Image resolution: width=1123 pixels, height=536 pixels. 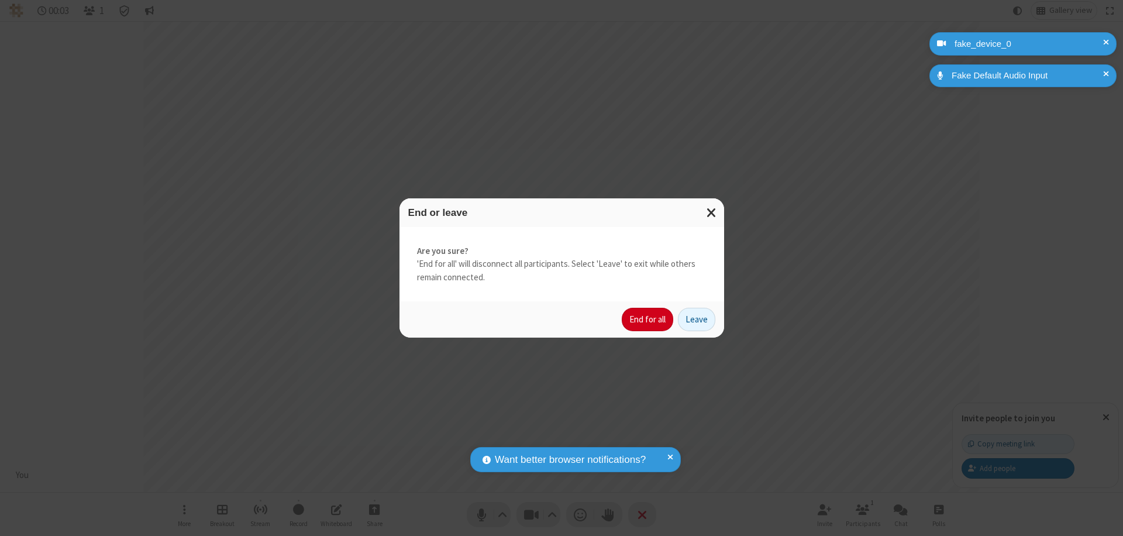 What do you see at coordinates (561, 264) in the screenshot?
I see `div: 'End for all' will disconnect all participants. Select 'Leave' to exit while others remain connec...` at bounding box center [561, 264].